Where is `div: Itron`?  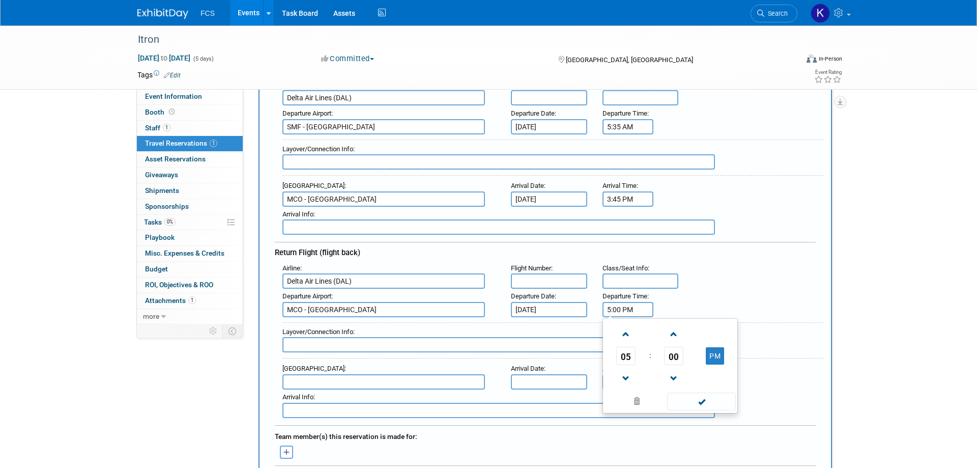
div: Itron is located at coordinates (458, 40).